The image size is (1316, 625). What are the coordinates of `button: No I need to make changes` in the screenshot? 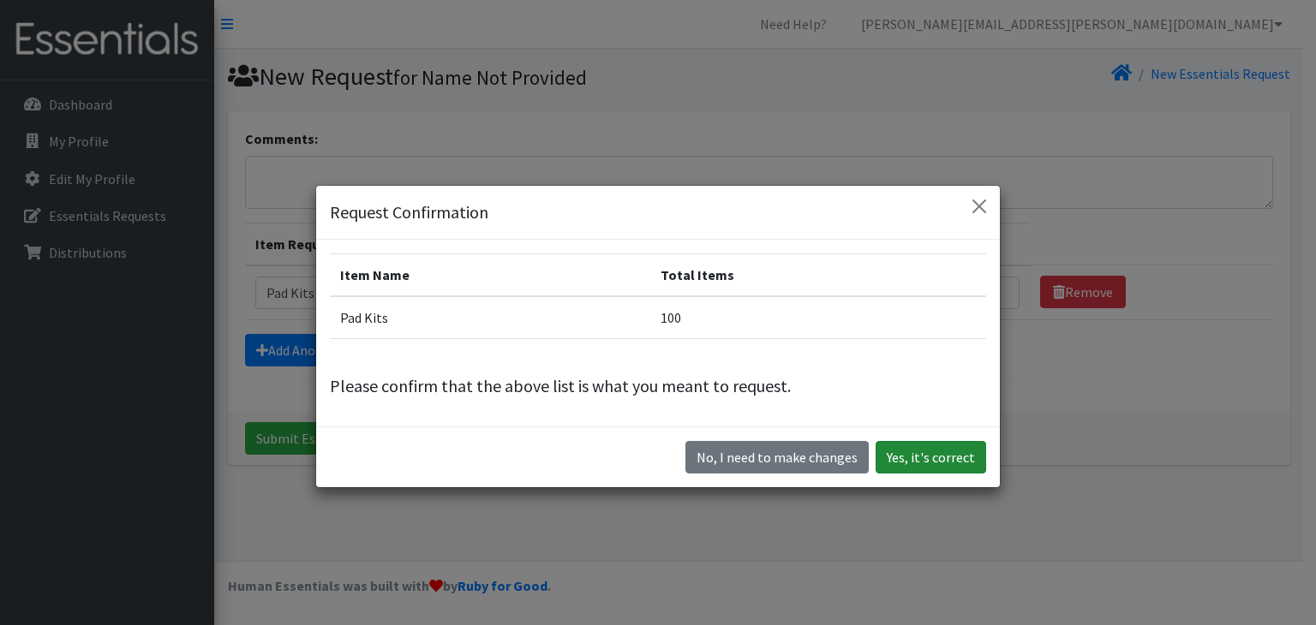 It's located at (777, 458).